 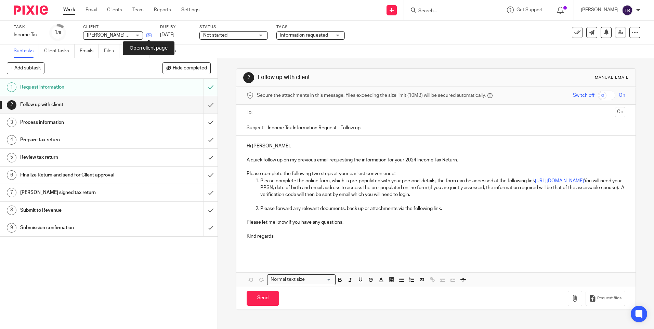 I want to click on div: 5, so click(x=12, y=158).